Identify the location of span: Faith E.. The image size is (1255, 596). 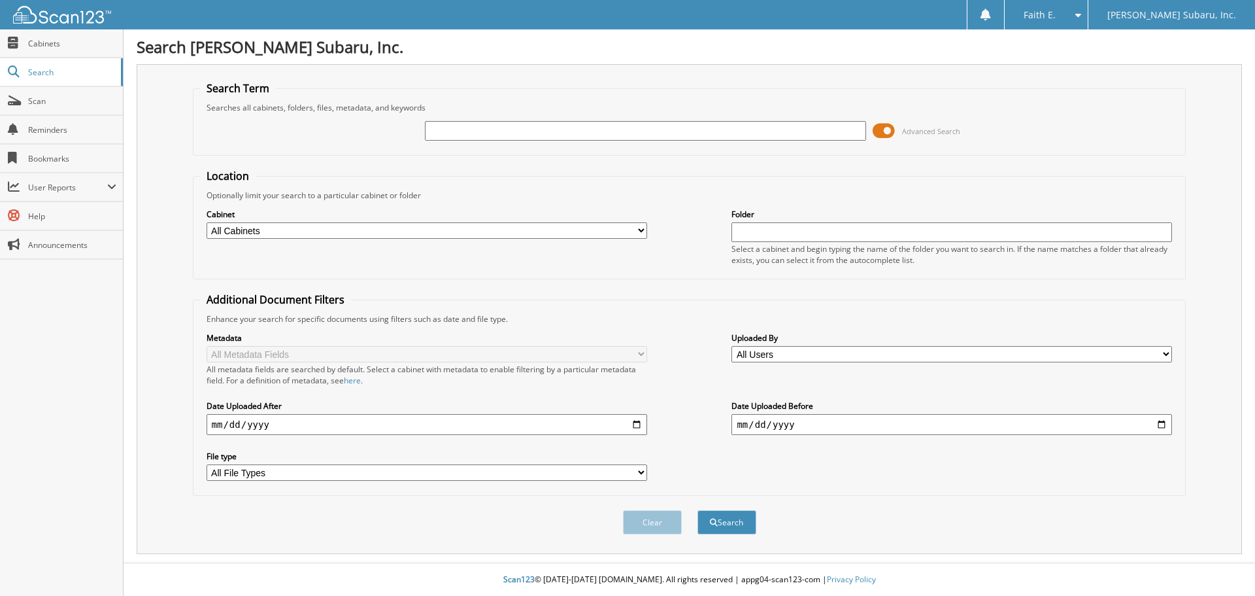
(1039, 15).